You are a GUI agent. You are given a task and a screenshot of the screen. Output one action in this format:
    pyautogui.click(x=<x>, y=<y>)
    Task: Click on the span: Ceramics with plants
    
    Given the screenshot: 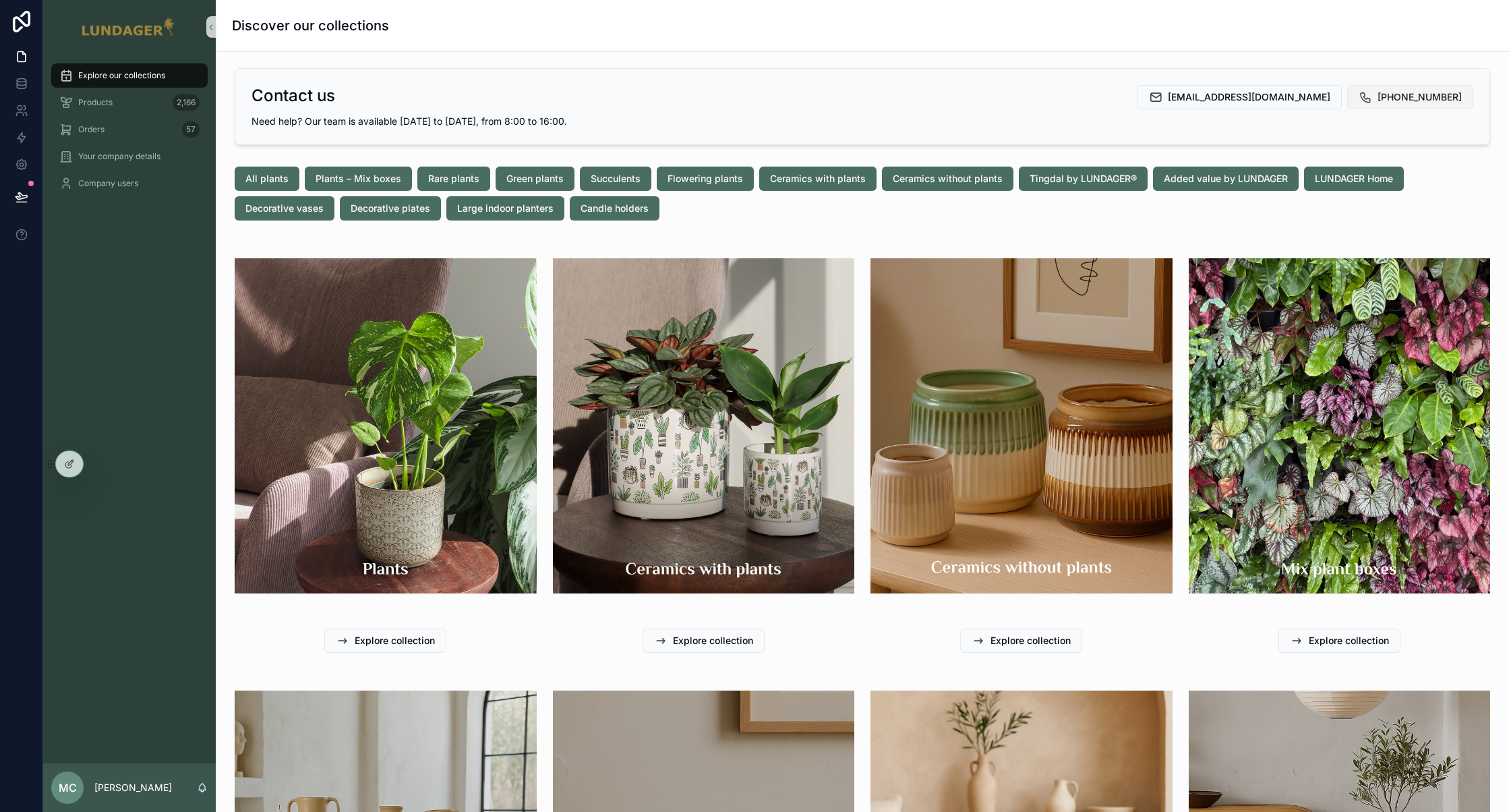 What is the action you would take?
    pyautogui.click(x=818, y=178)
    